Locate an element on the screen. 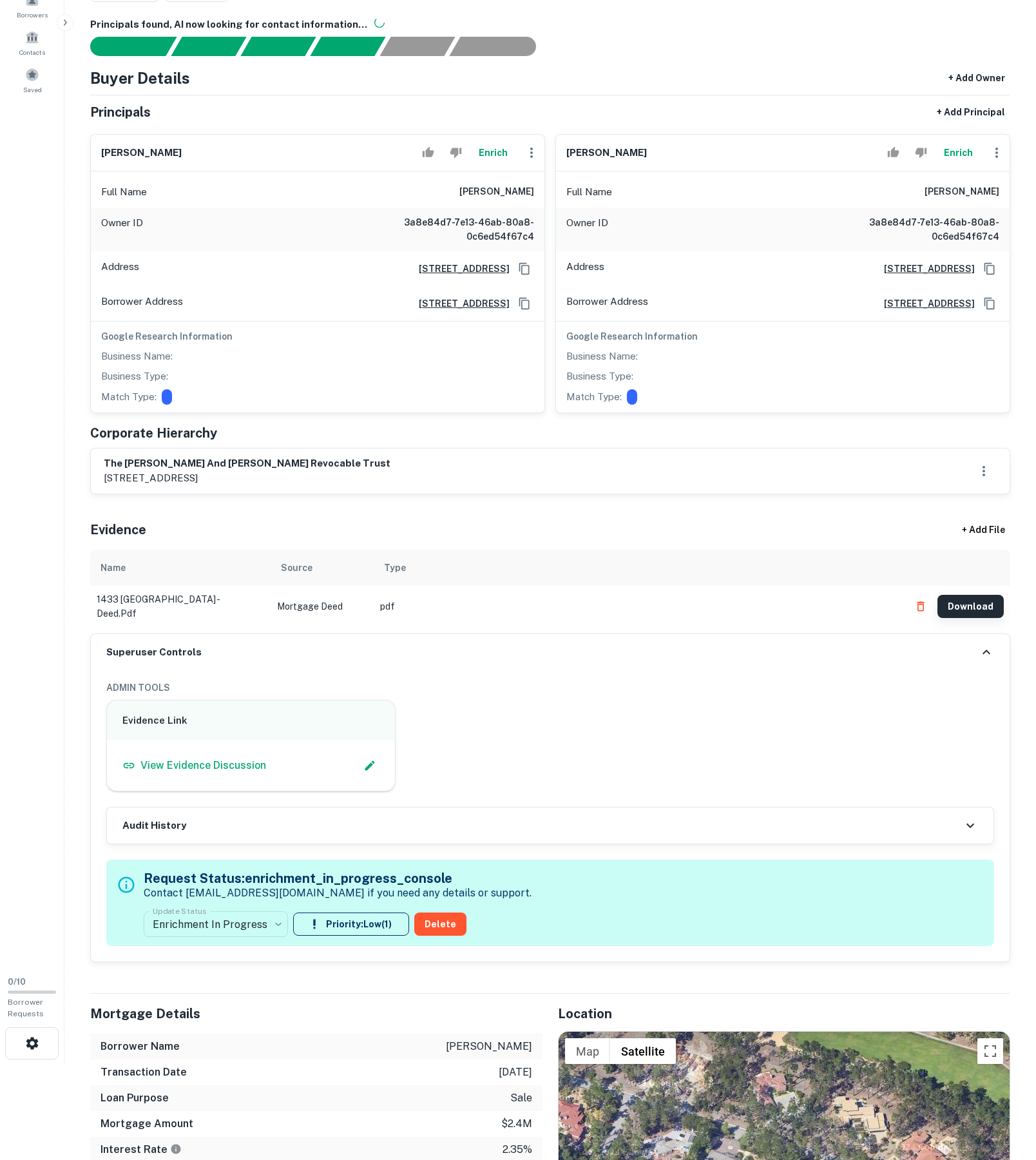 The height and width of the screenshot is (1160, 1036). a: Saved is located at coordinates (32, 80).